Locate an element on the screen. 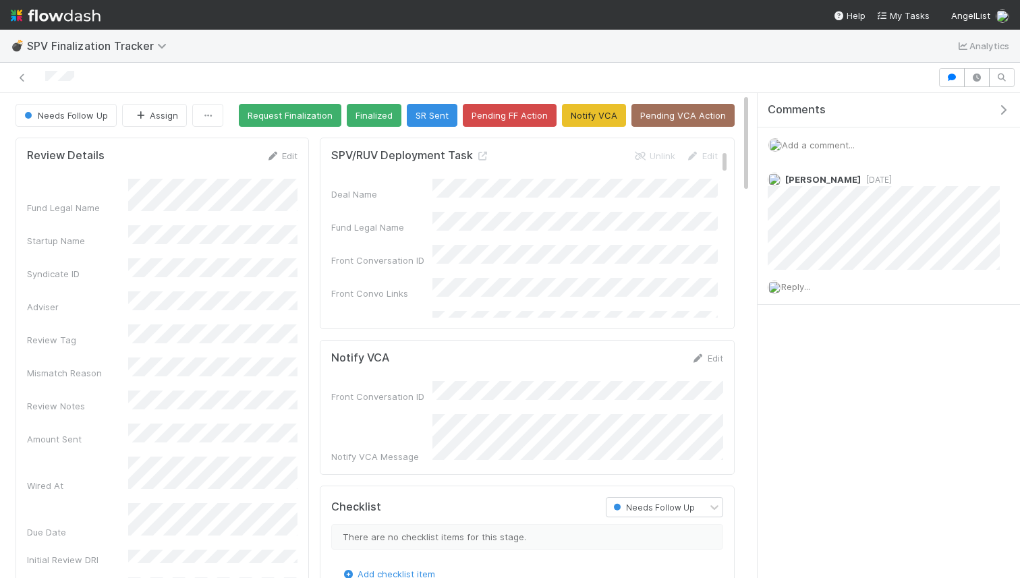 This screenshot has height=578, width=1020. div: Adviser is located at coordinates (78, 307).